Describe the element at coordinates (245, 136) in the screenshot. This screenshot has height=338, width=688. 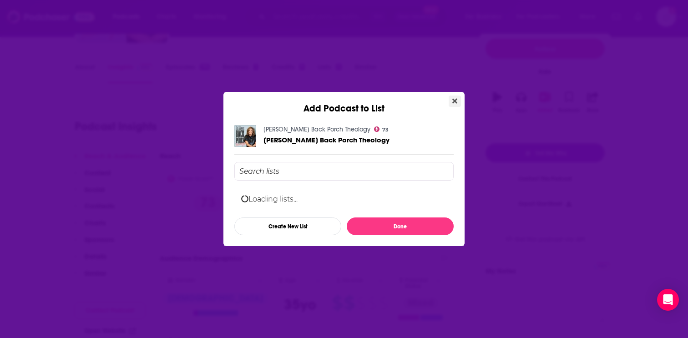
I see `img: Lisa Harper's Back Porch Theology` at that location.